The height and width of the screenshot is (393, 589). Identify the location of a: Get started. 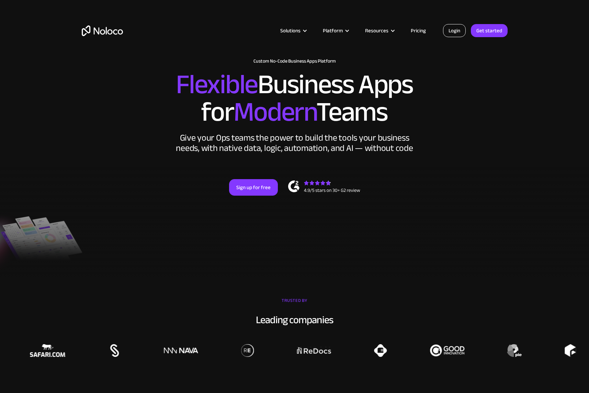
(489, 31).